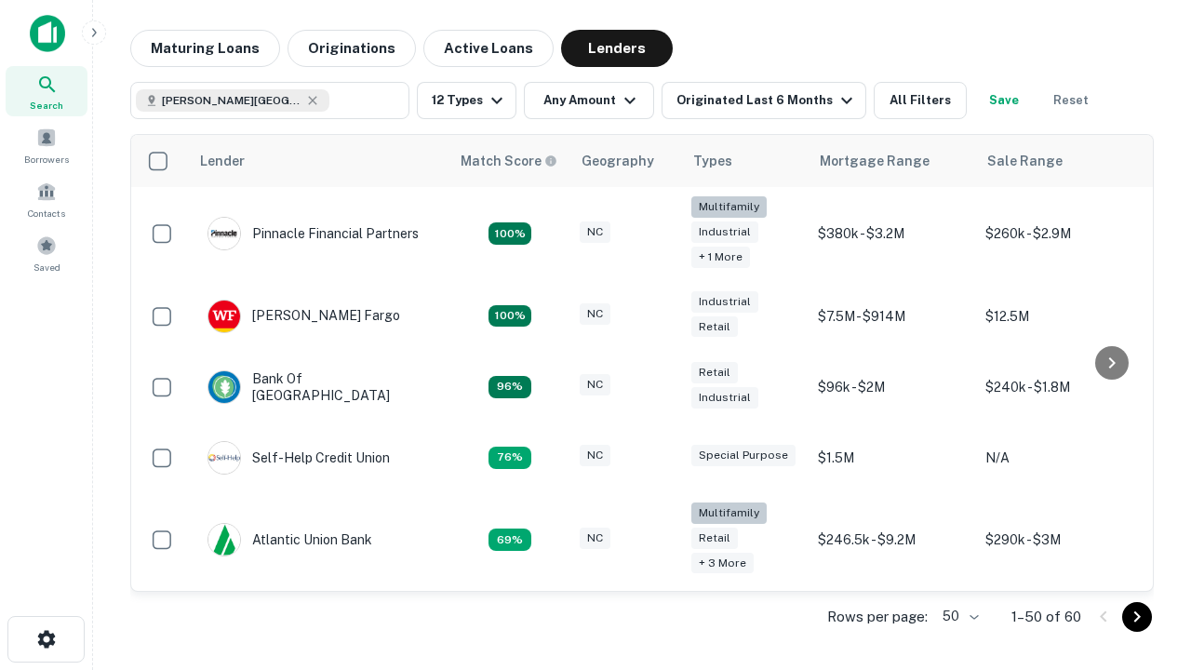 Image resolution: width=1191 pixels, height=670 pixels. Describe the element at coordinates (1059, 233) in the screenshot. I see `td: $260k - $2.9M` at that location.